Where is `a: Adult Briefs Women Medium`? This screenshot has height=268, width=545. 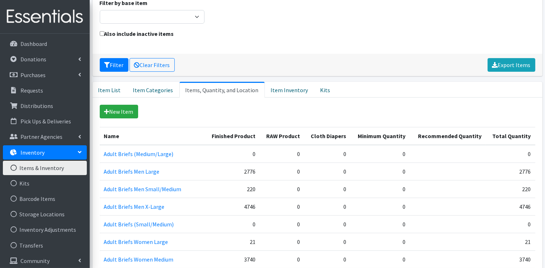
a: Adult Briefs Women Medium is located at coordinates (139, 259).